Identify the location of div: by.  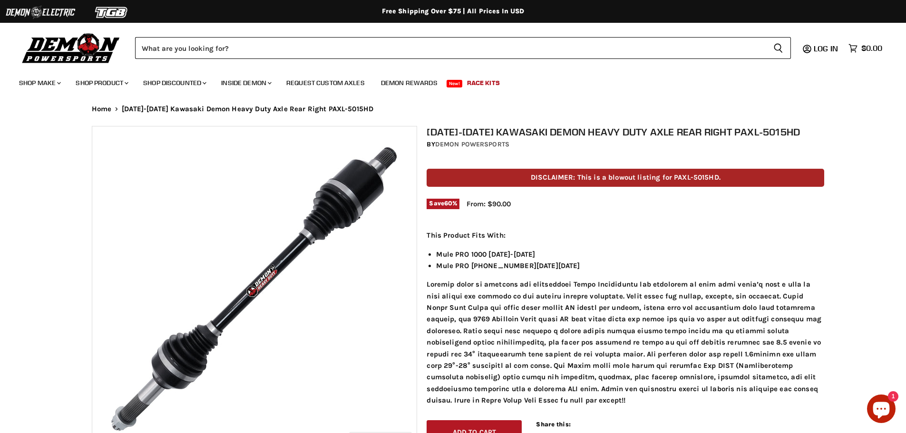
(625, 145).